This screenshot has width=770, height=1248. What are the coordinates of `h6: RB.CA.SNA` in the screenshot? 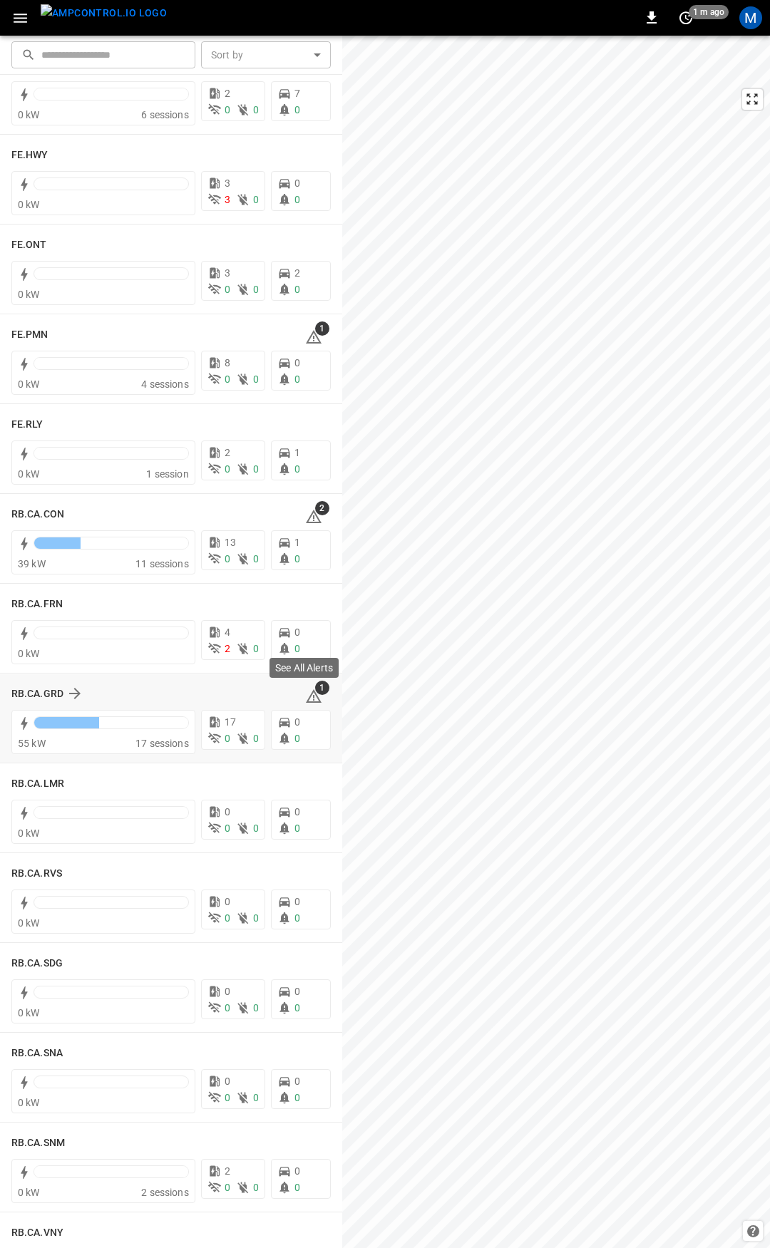 It's located at (37, 1054).